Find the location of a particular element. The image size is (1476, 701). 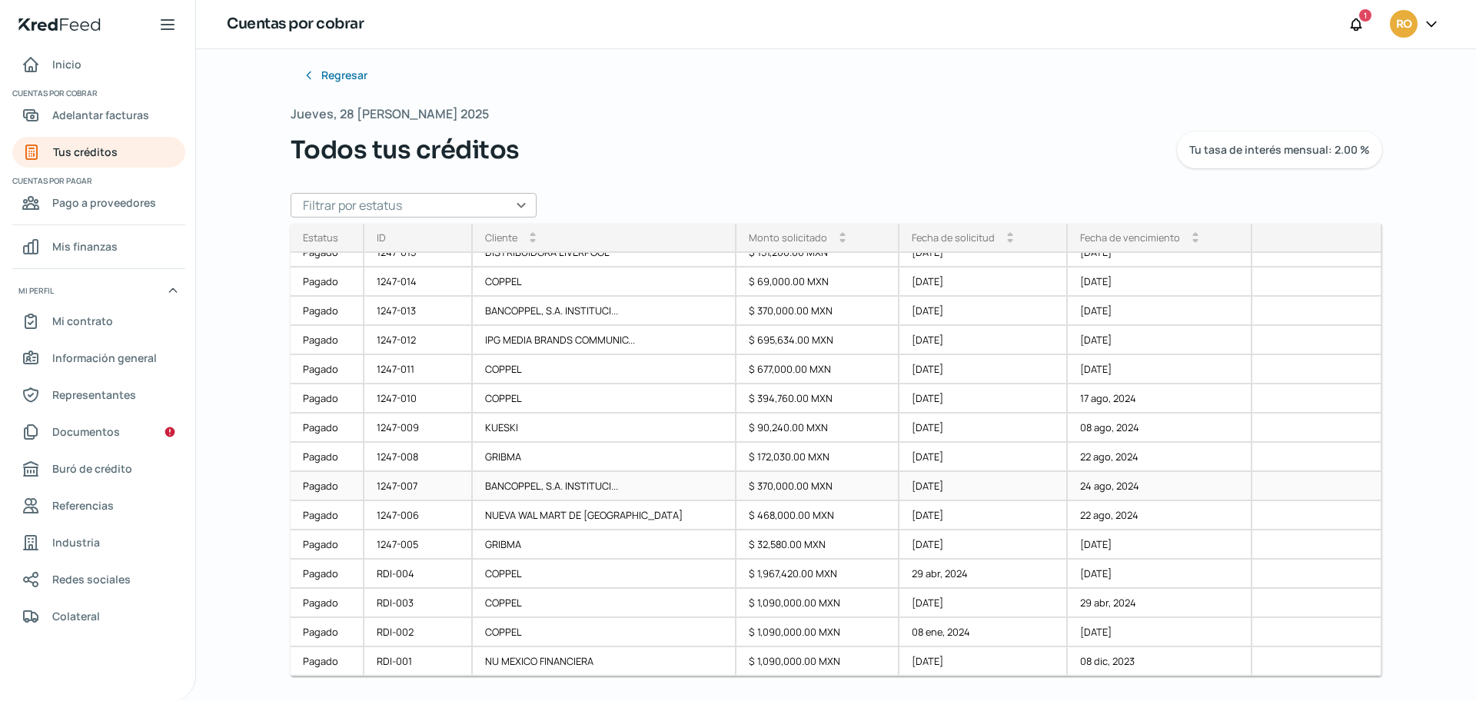

div: NU MEXICO FINANCIERA is located at coordinates (604, 662).